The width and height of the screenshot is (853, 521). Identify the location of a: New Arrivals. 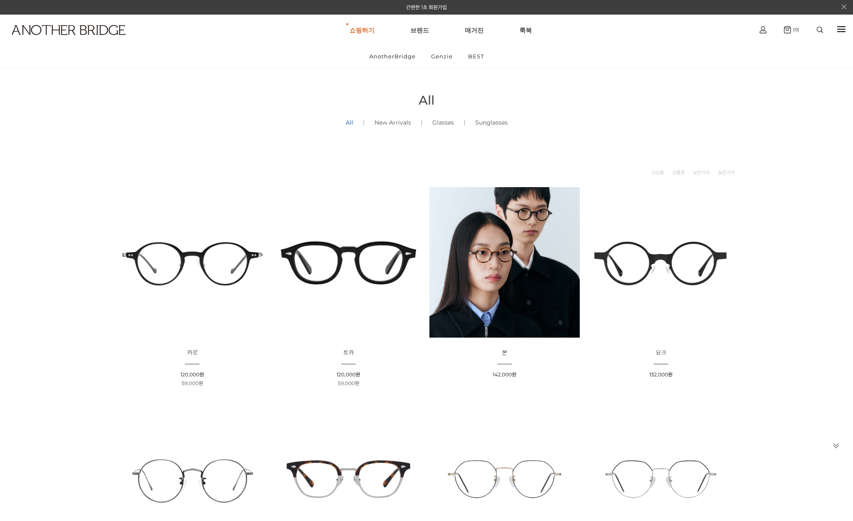
(393, 122).